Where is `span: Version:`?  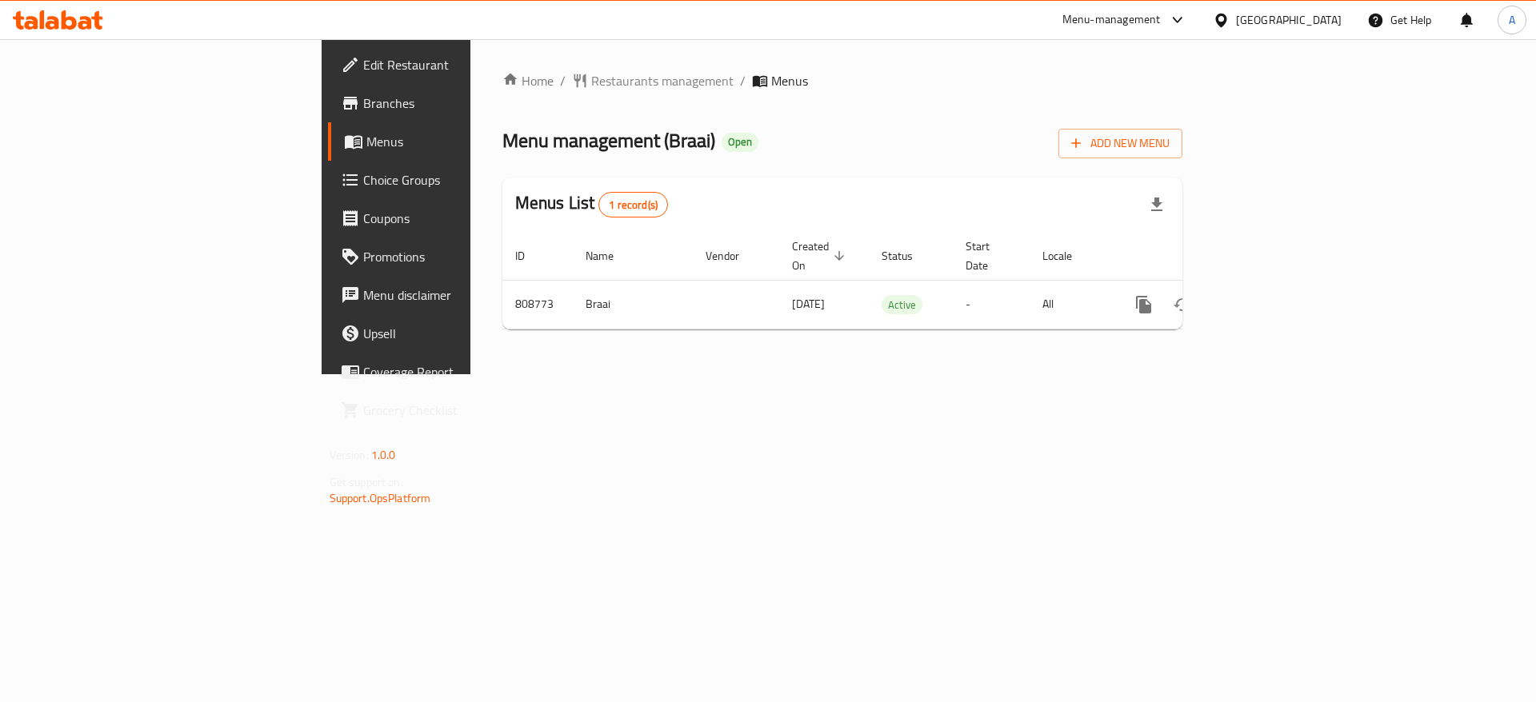
span: Version: is located at coordinates (349, 455).